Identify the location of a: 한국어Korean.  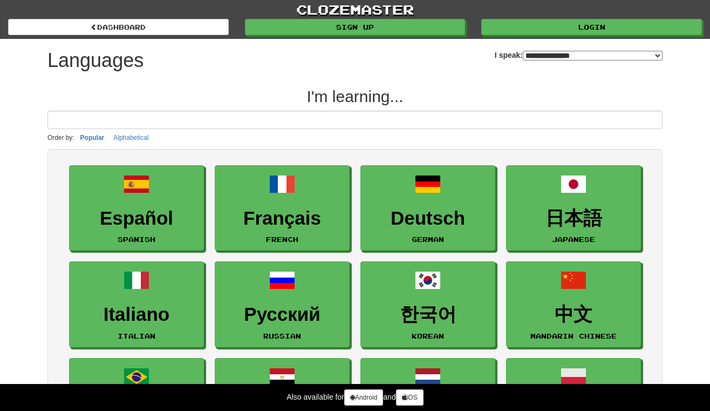
(428, 304).